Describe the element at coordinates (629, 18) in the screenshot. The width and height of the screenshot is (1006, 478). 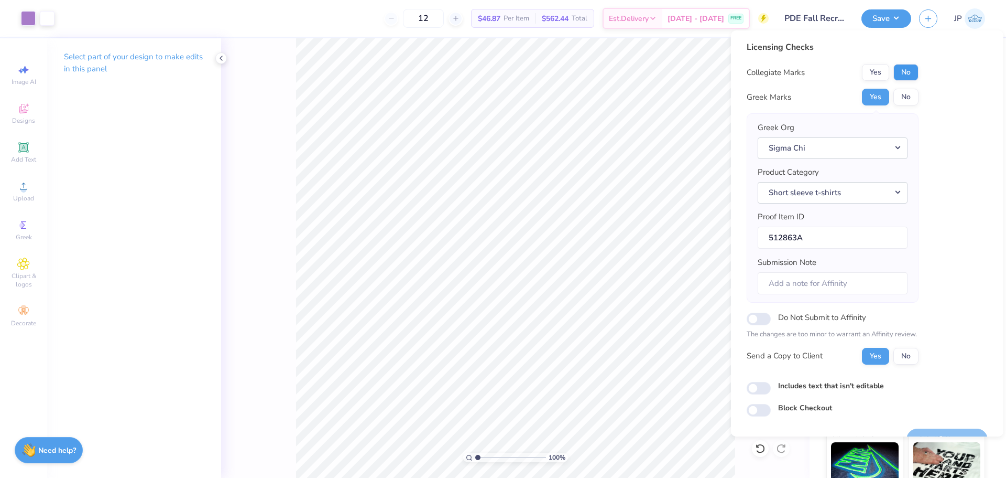
I see `span: Est. Delivery` at that location.